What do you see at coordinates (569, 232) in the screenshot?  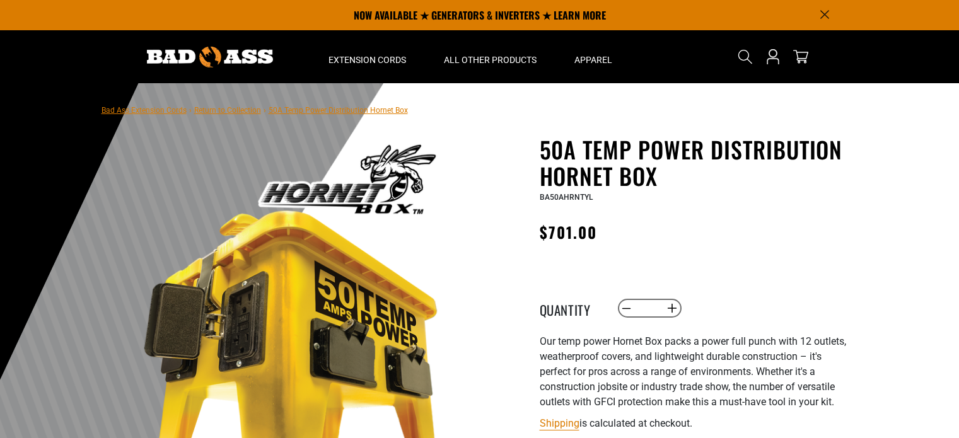 I see `span: $701.00` at bounding box center [569, 232].